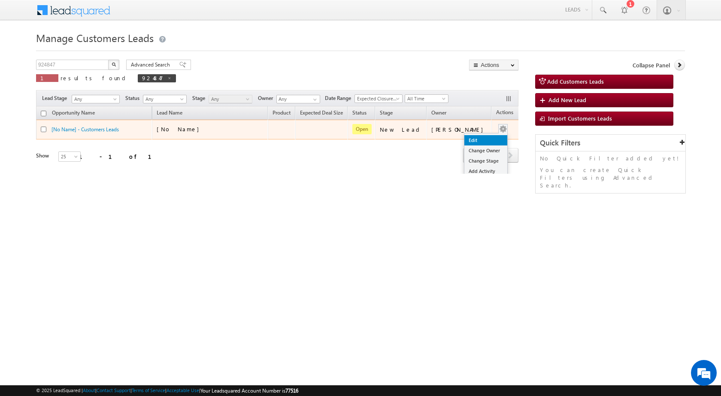 This screenshot has width=721, height=396. I want to click on img: d_60004797649_company_0_60004797649, so click(25, 51).